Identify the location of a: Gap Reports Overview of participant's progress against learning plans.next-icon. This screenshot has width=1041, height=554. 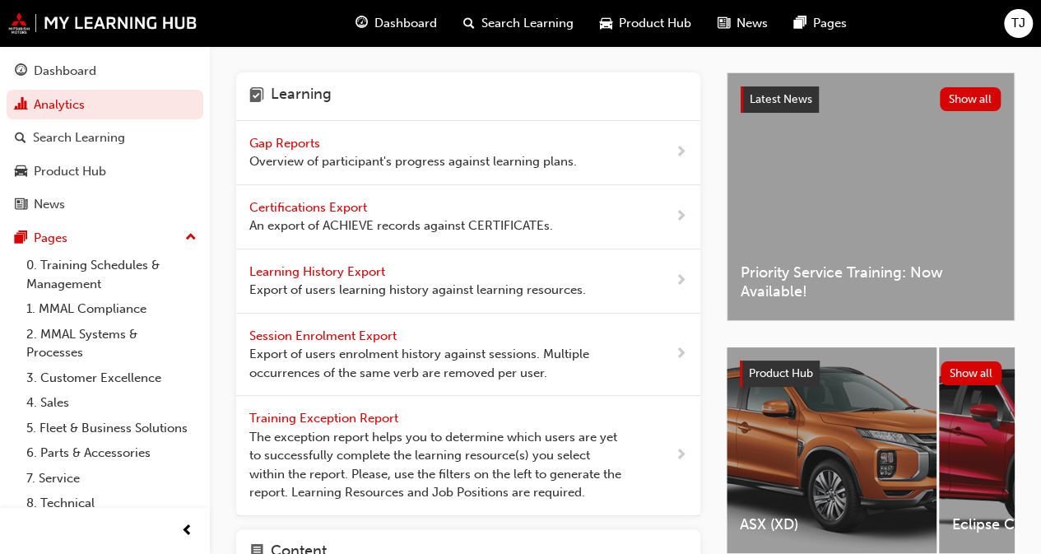
(468, 153).